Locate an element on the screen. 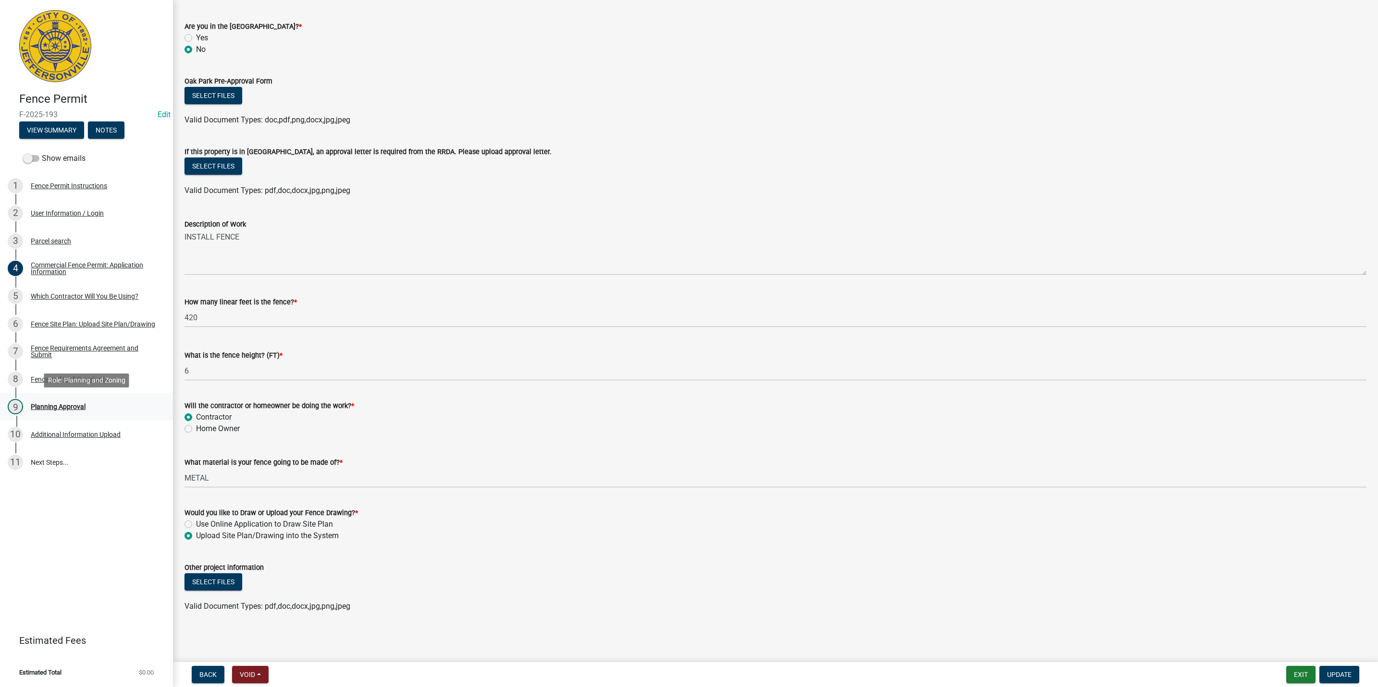 Image resolution: width=1378 pixels, height=687 pixels. label: What is the fence height? (FT) is located at coordinates (233, 356).